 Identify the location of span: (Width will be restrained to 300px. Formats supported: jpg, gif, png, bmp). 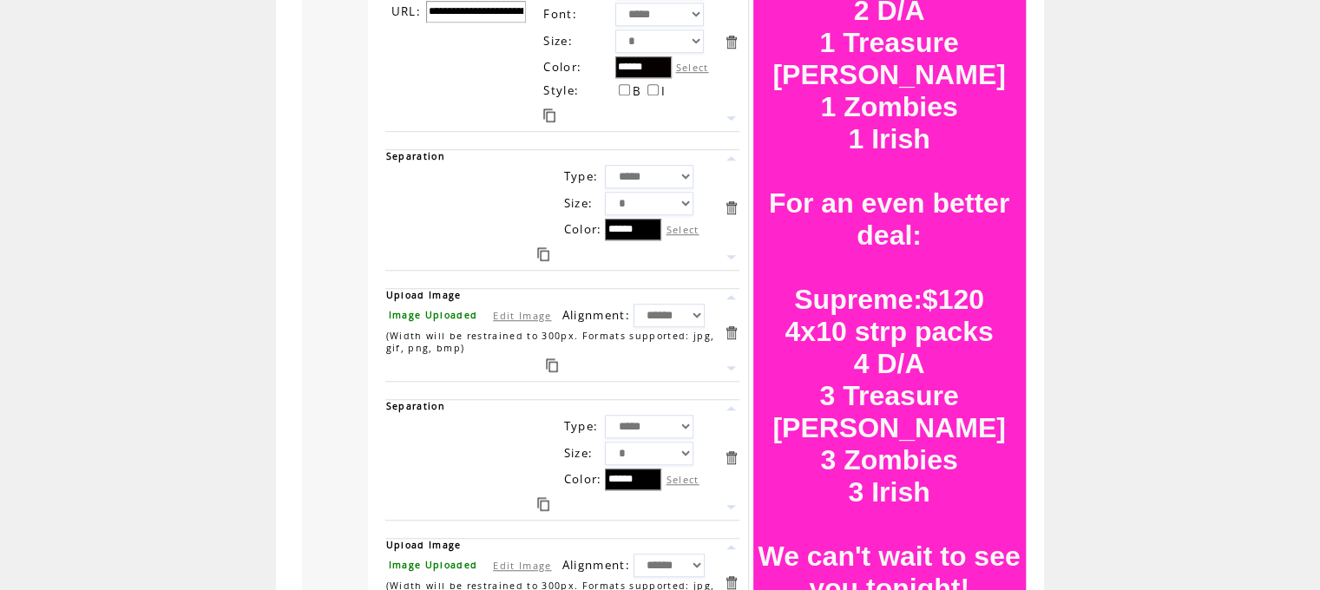
(549, 342).